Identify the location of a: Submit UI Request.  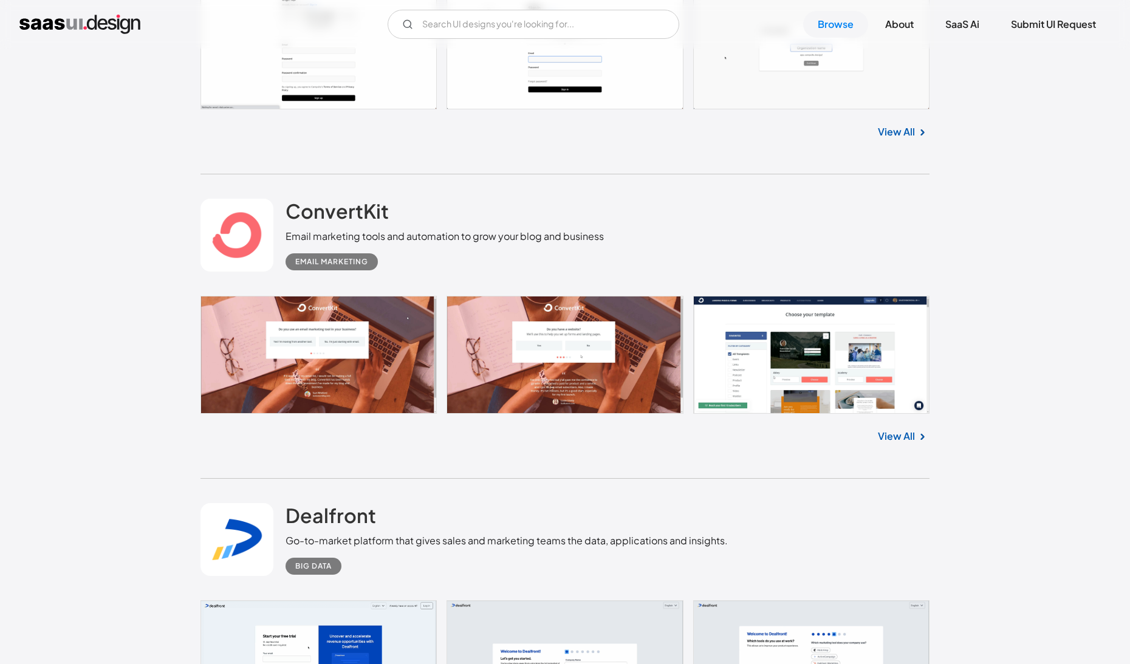
(1054, 24).